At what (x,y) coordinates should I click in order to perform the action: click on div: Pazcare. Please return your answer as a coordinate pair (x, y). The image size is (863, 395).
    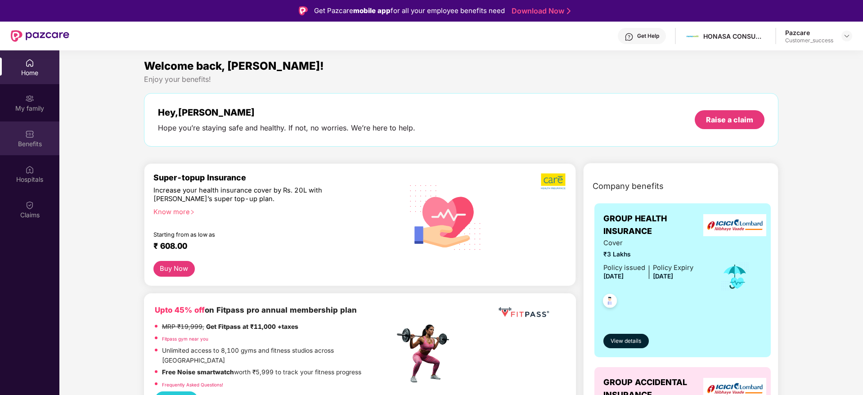
    Looking at the image, I should click on (809, 32).